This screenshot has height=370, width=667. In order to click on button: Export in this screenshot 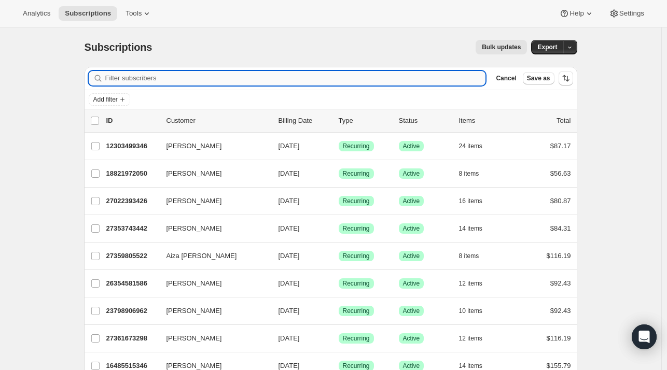, I will do `click(547, 47)`.